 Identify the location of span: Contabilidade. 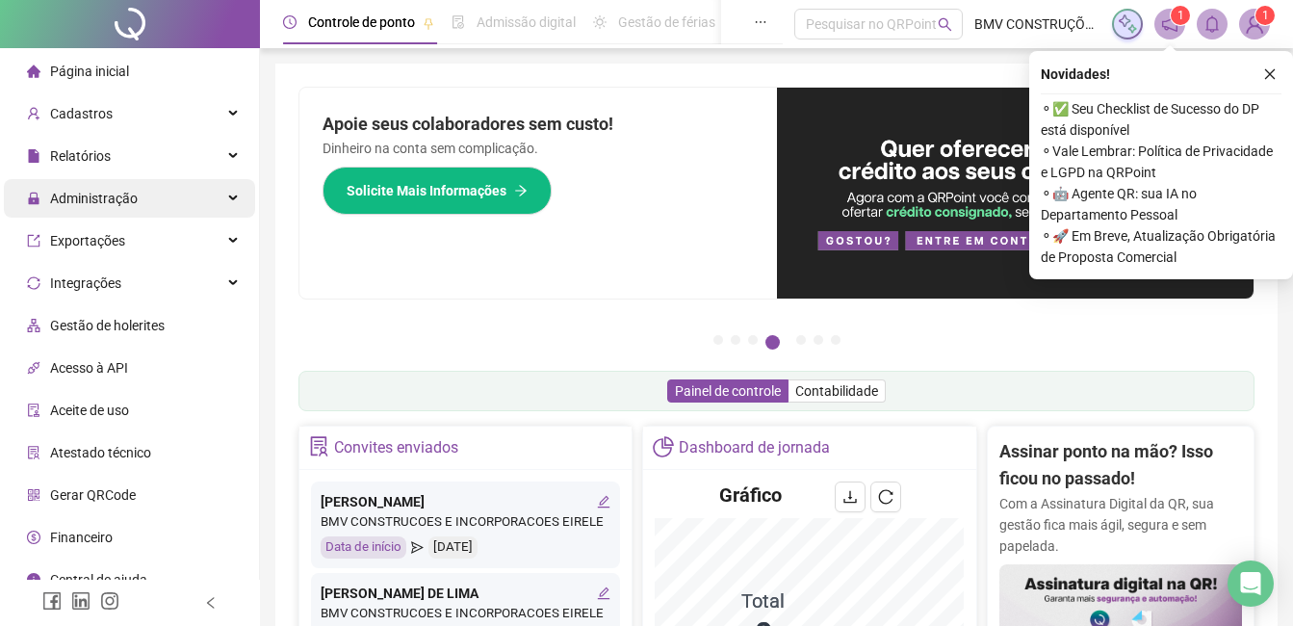
(837, 391).